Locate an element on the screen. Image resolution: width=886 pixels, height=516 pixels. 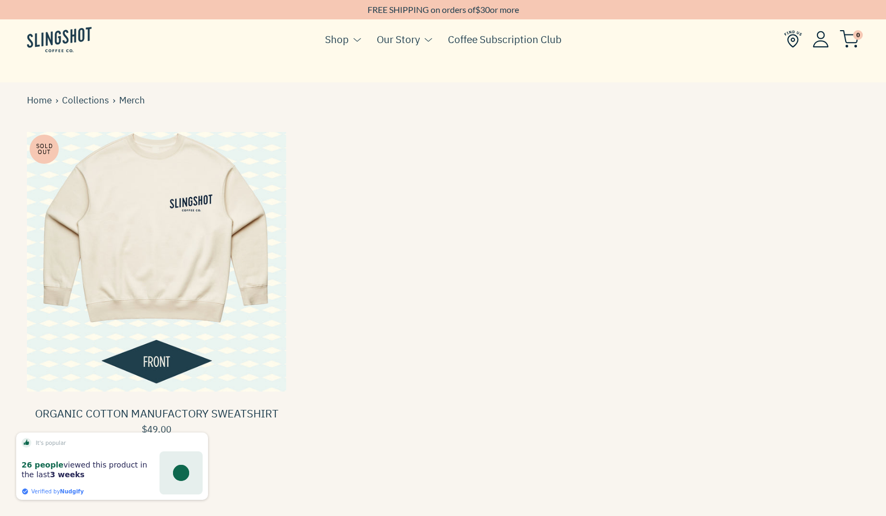
p: $49.00 is located at coordinates (156, 429).